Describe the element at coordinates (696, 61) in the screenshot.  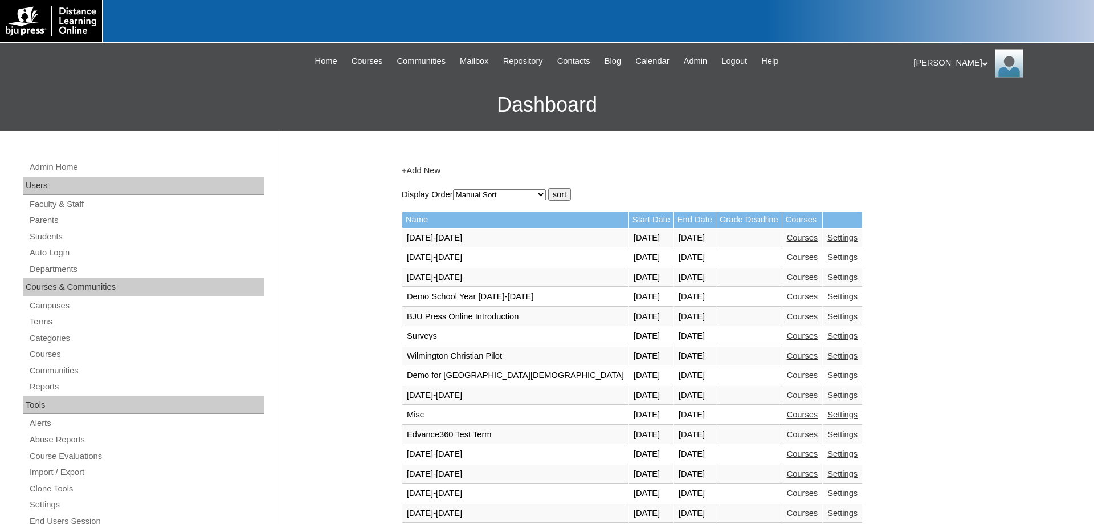
I see `span: Admin` at that location.